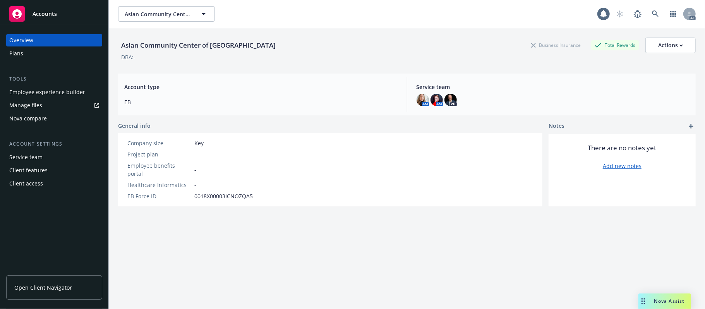 This screenshot has height=309, width=705. What do you see at coordinates (54, 157) in the screenshot?
I see `a: Service team` at bounding box center [54, 157].